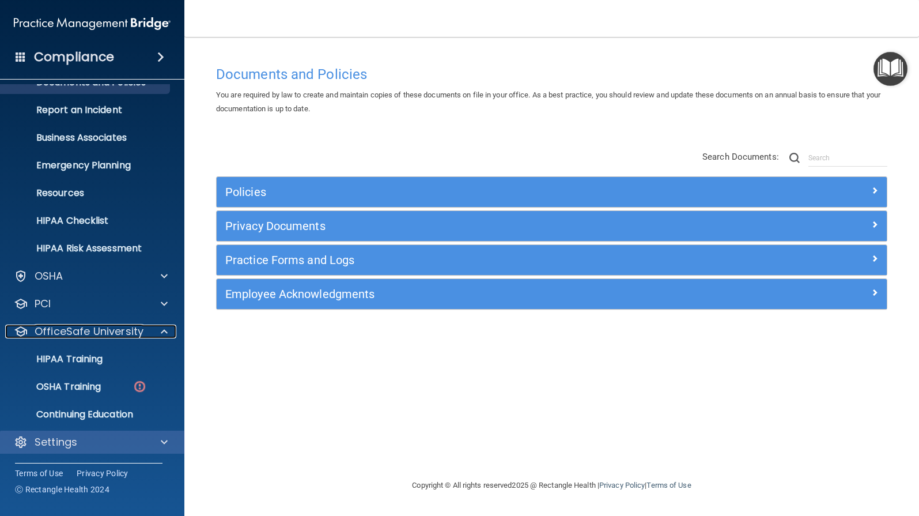  I want to click on a: Practice Forms and Logs, so click(552, 260).